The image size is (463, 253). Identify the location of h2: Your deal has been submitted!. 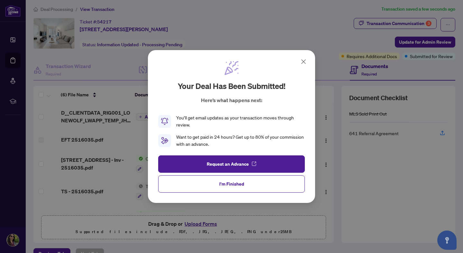
(231, 86).